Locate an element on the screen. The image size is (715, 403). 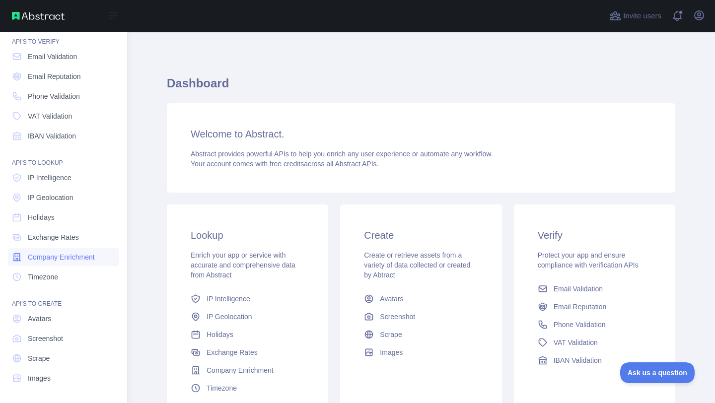
span: free credits is located at coordinates (286, 164).